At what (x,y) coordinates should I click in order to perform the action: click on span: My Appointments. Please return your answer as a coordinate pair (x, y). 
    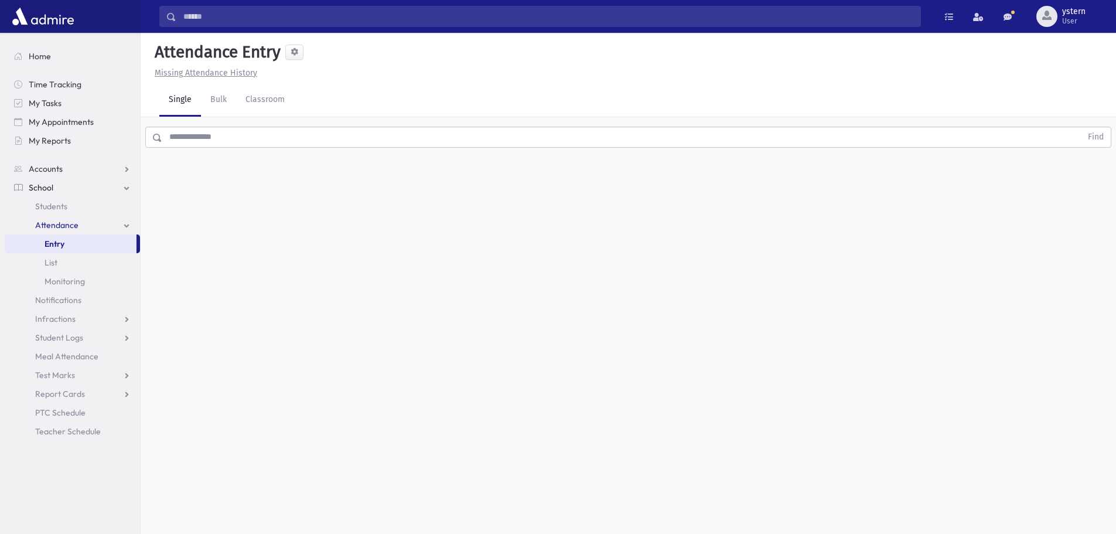
    Looking at the image, I should click on (61, 122).